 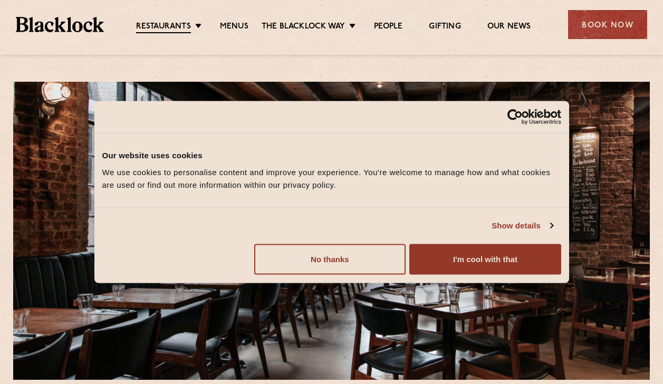 I want to click on a: The Blacklock Way, so click(x=303, y=27).